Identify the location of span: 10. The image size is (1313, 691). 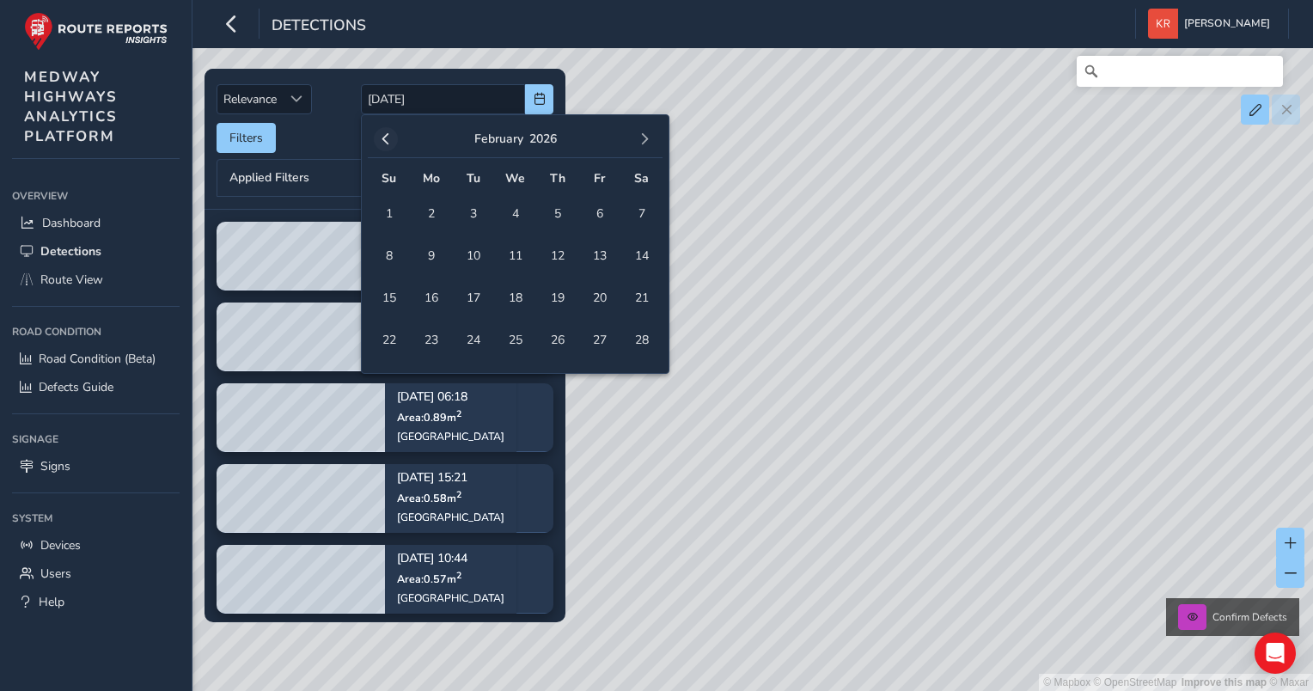
(472, 255).